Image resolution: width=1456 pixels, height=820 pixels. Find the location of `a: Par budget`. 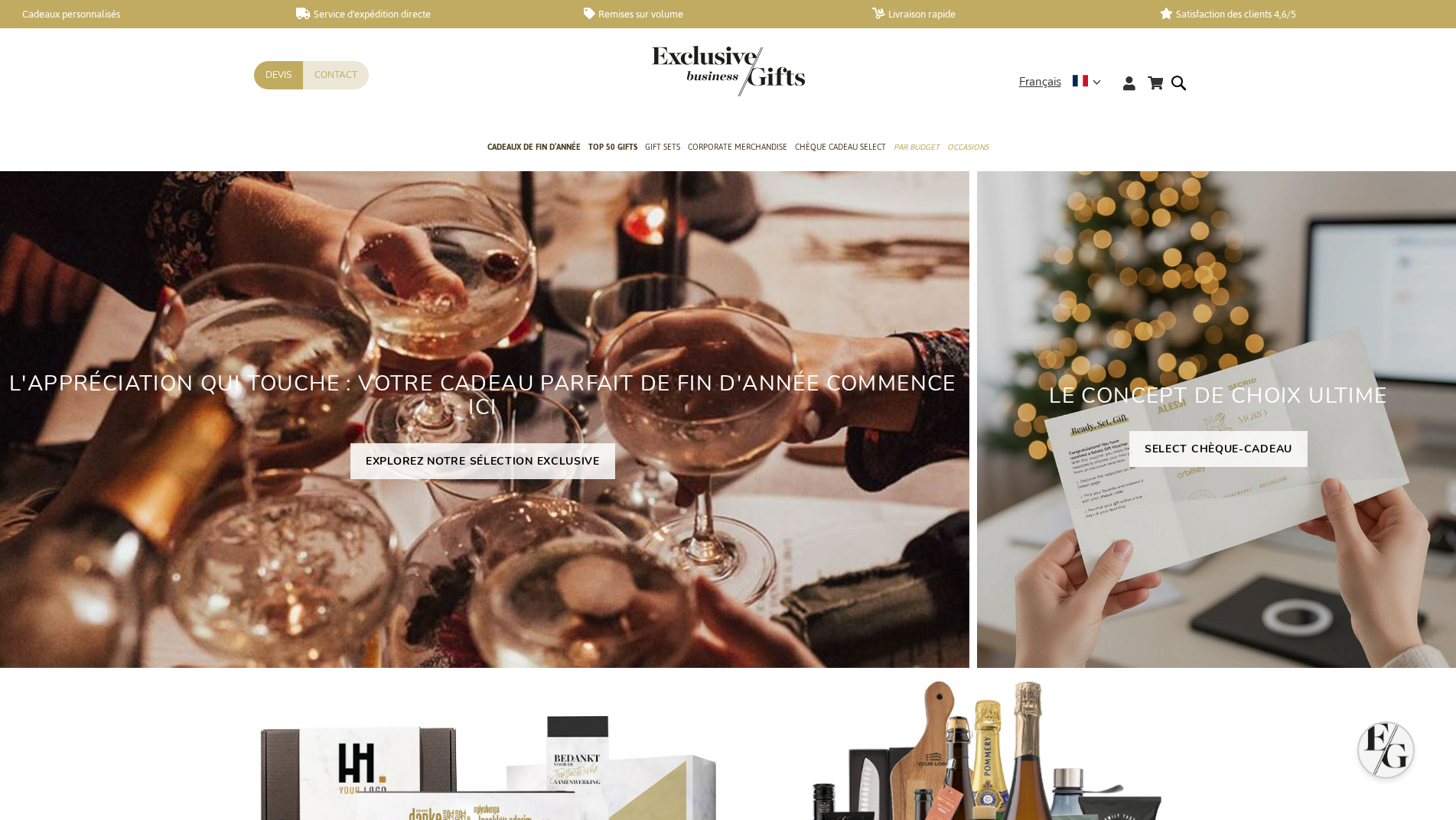

a: Par budget is located at coordinates (916, 148).